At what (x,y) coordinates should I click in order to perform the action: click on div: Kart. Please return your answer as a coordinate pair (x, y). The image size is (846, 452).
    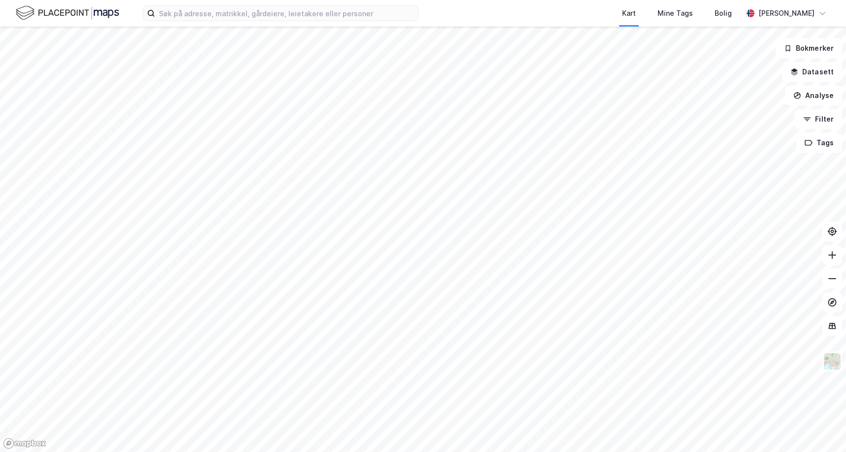
    Looking at the image, I should click on (629, 13).